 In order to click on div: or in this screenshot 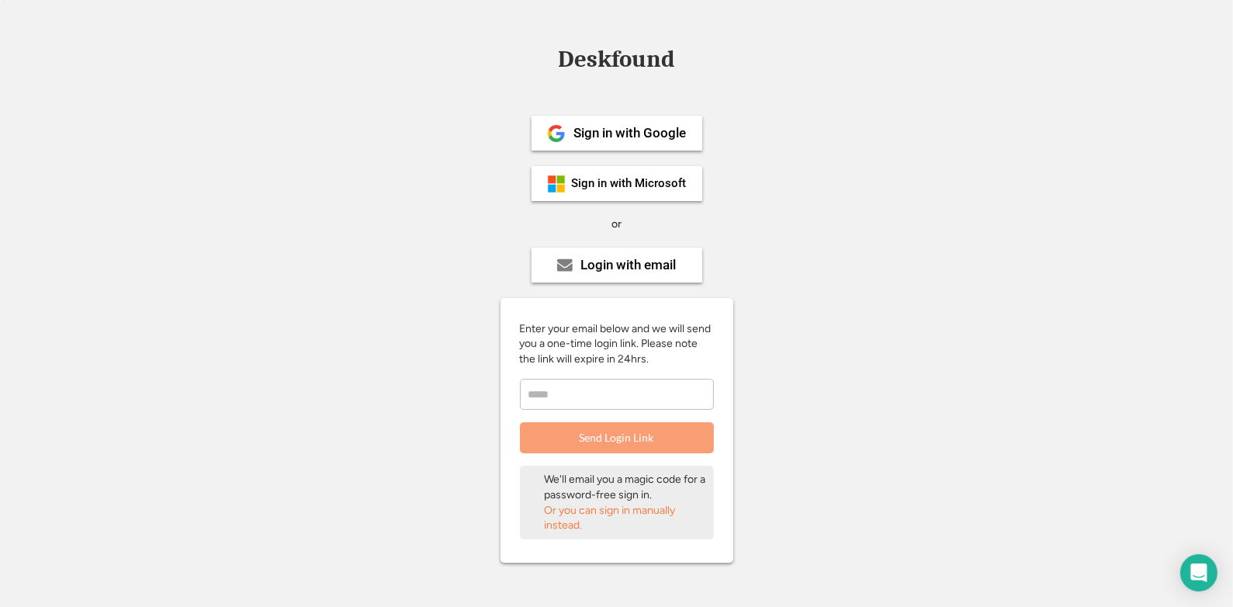, I will do `click(616, 224)`.